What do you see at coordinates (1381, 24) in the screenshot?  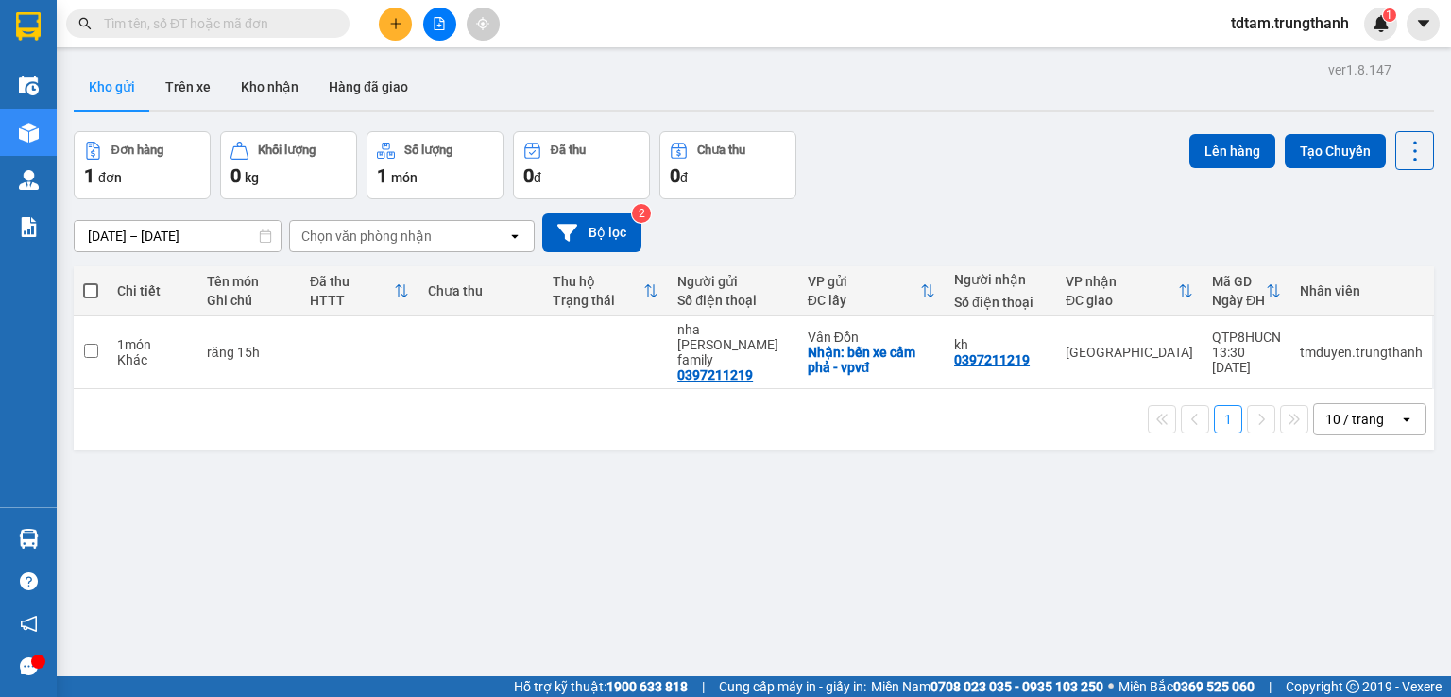 I see `img: icon-new-feature` at bounding box center [1381, 24].